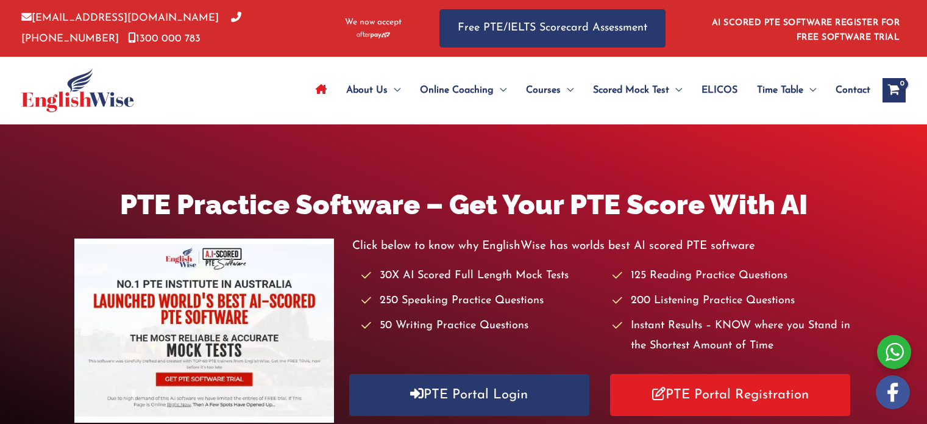  What do you see at coordinates (469, 394) in the screenshot?
I see `a: PTE Portal Login` at bounding box center [469, 394].